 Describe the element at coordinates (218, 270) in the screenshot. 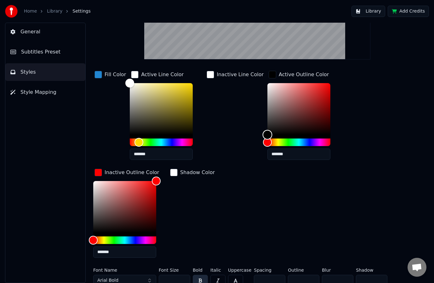

I see `label: Italic` at that location.